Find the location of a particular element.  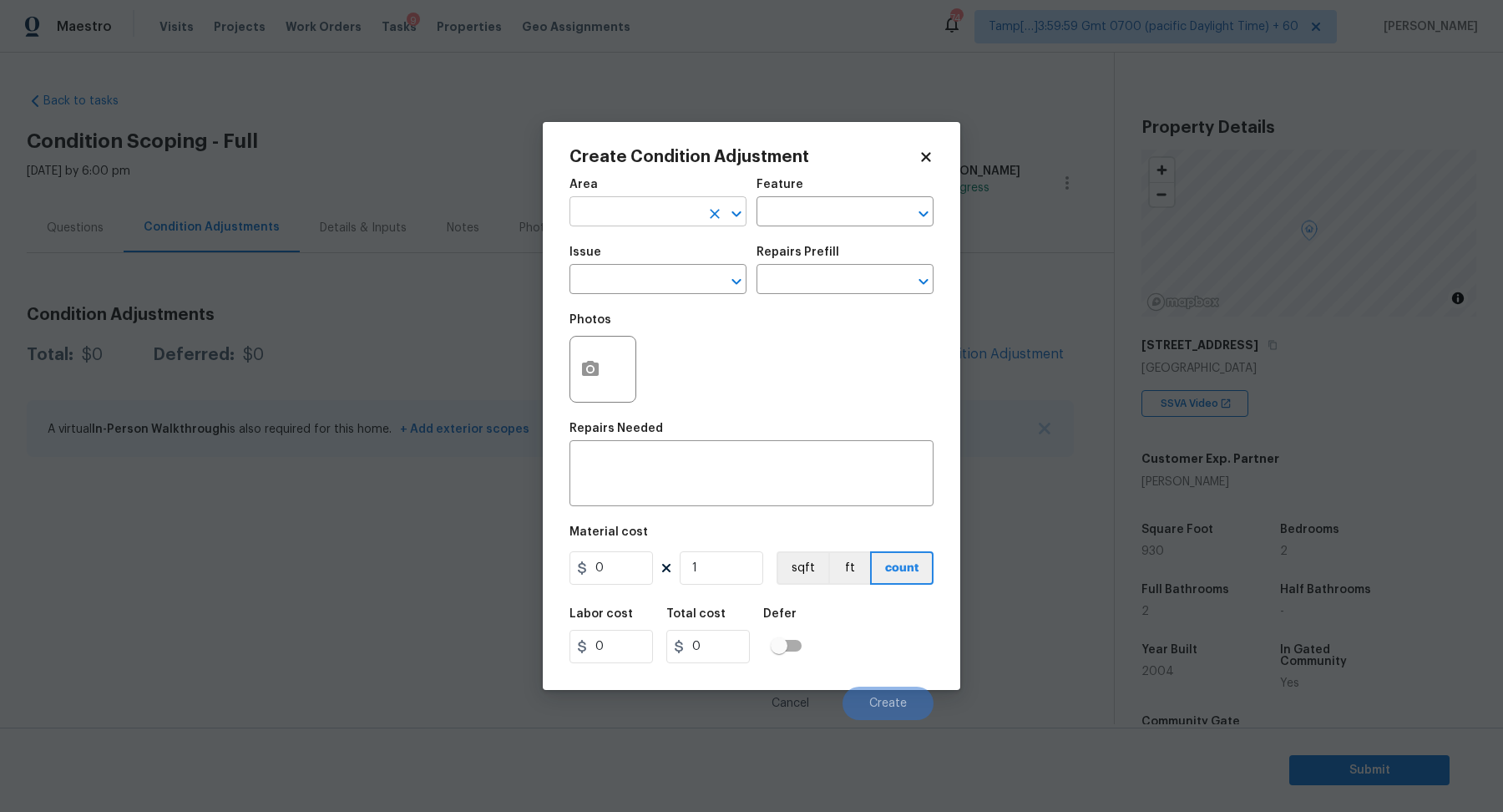

h5: Total cost is located at coordinates (696, 614).